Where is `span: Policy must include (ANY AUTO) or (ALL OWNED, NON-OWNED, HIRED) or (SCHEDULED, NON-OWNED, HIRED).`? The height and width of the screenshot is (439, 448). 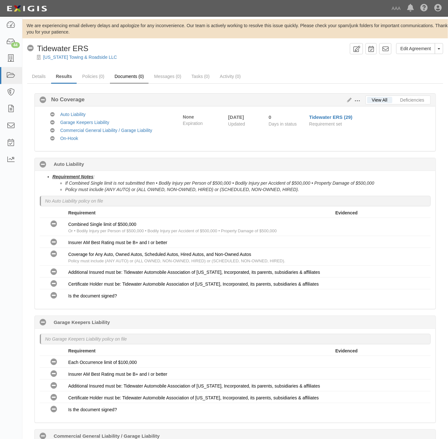 span: Policy must include (ANY AUTO) or (ALL OWNED, NON-OWNED, HIRED) or (SCHEDULED, NON-OWNED, HIRED). is located at coordinates (177, 261).